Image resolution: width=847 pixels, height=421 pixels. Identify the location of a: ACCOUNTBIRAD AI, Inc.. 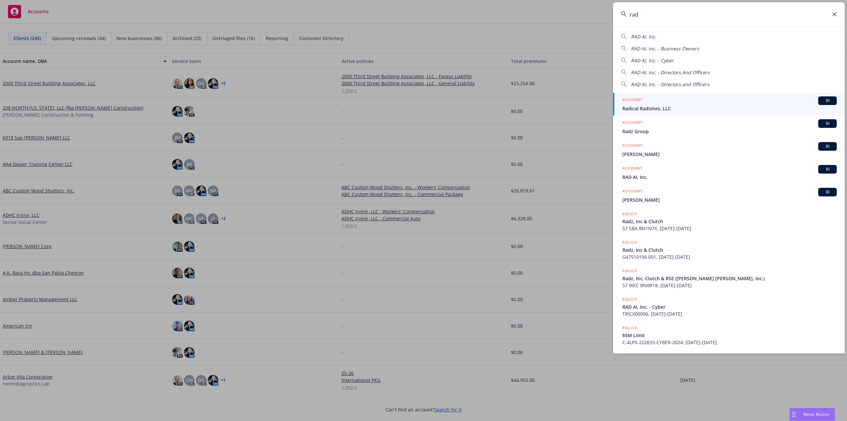
(729, 172).